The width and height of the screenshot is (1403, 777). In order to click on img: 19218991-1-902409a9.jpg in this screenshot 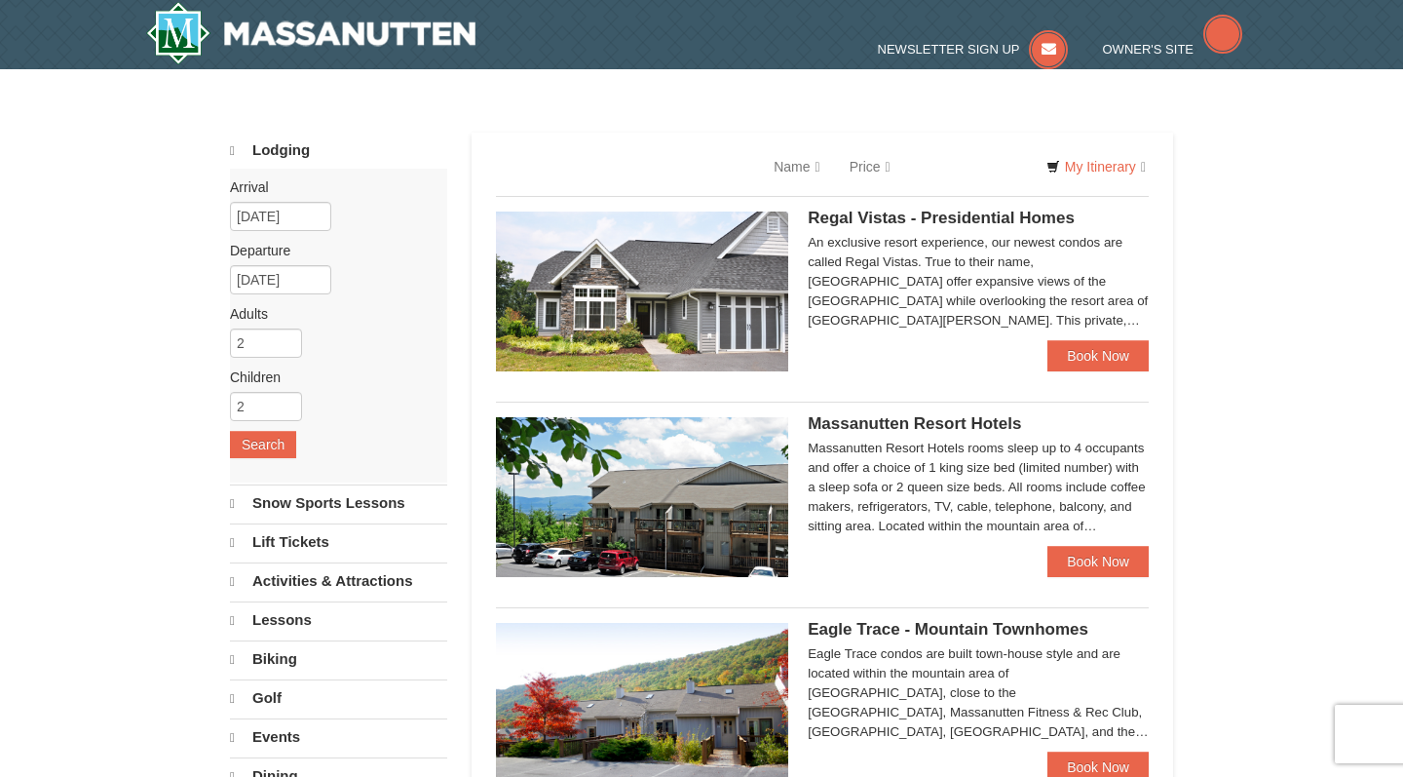, I will do `click(642, 291)`.